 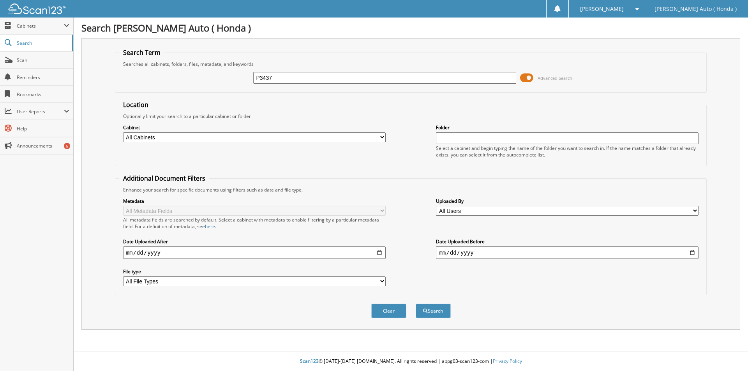 What do you see at coordinates (43, 60) in the screenshot?
I see `span: Scan` at bounding box center [43, 60].